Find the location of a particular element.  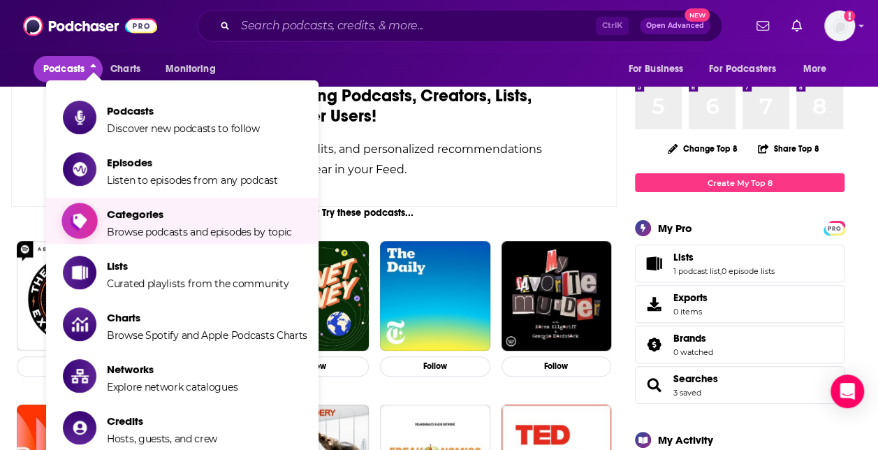

a: 0 episode lists is located at coordinates (748, 271).